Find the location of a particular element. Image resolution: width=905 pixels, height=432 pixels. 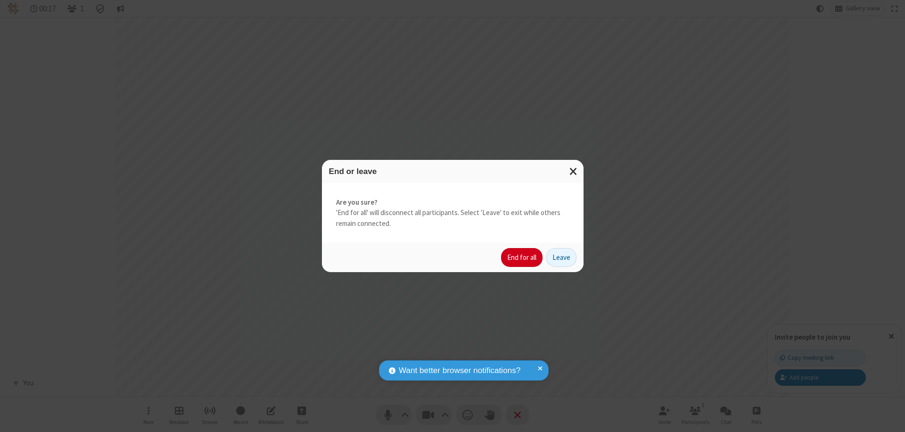

button: Close modal is located at coordinates (574, 171).